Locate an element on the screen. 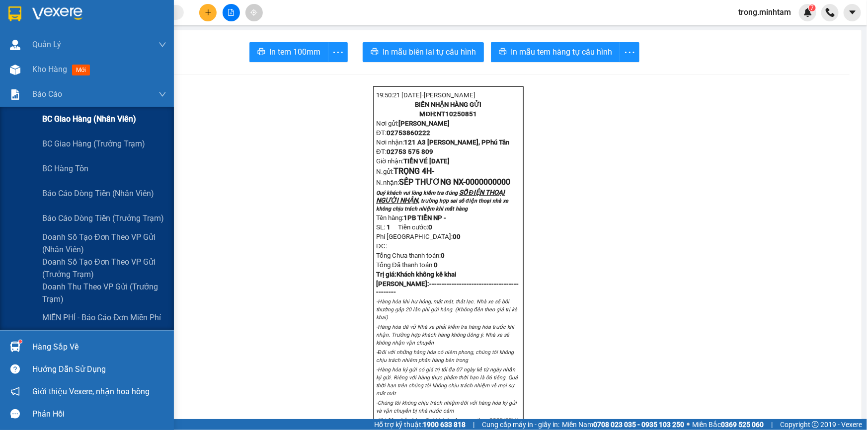 This screenshot has width=867, height=430. em: -Hàng hóa dễ vỡ Nhà xe phải kiểm tra hàng hóa trước khi nhận. Trường hợp khách hàng không đồng ý.... is located at coordinates (445, 335).